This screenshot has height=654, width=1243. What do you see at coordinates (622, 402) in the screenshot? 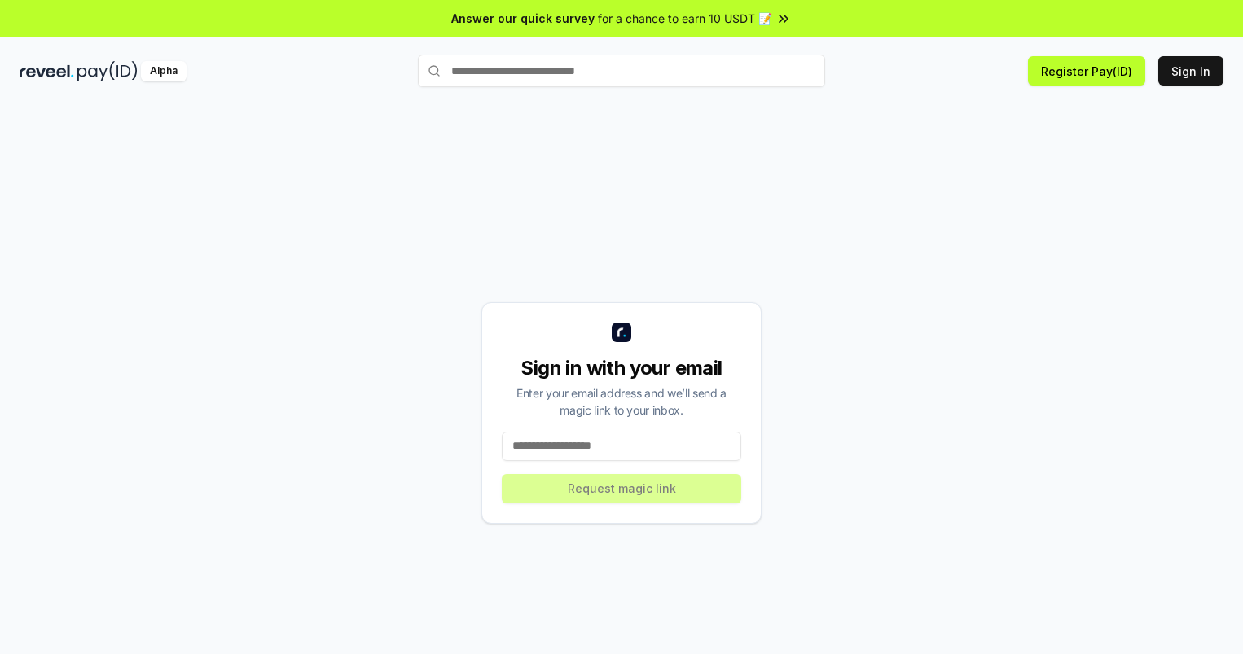
I see `div: Enter your email address and we’ll send a magic link to your inbox.` at bounding box center [622, 402].